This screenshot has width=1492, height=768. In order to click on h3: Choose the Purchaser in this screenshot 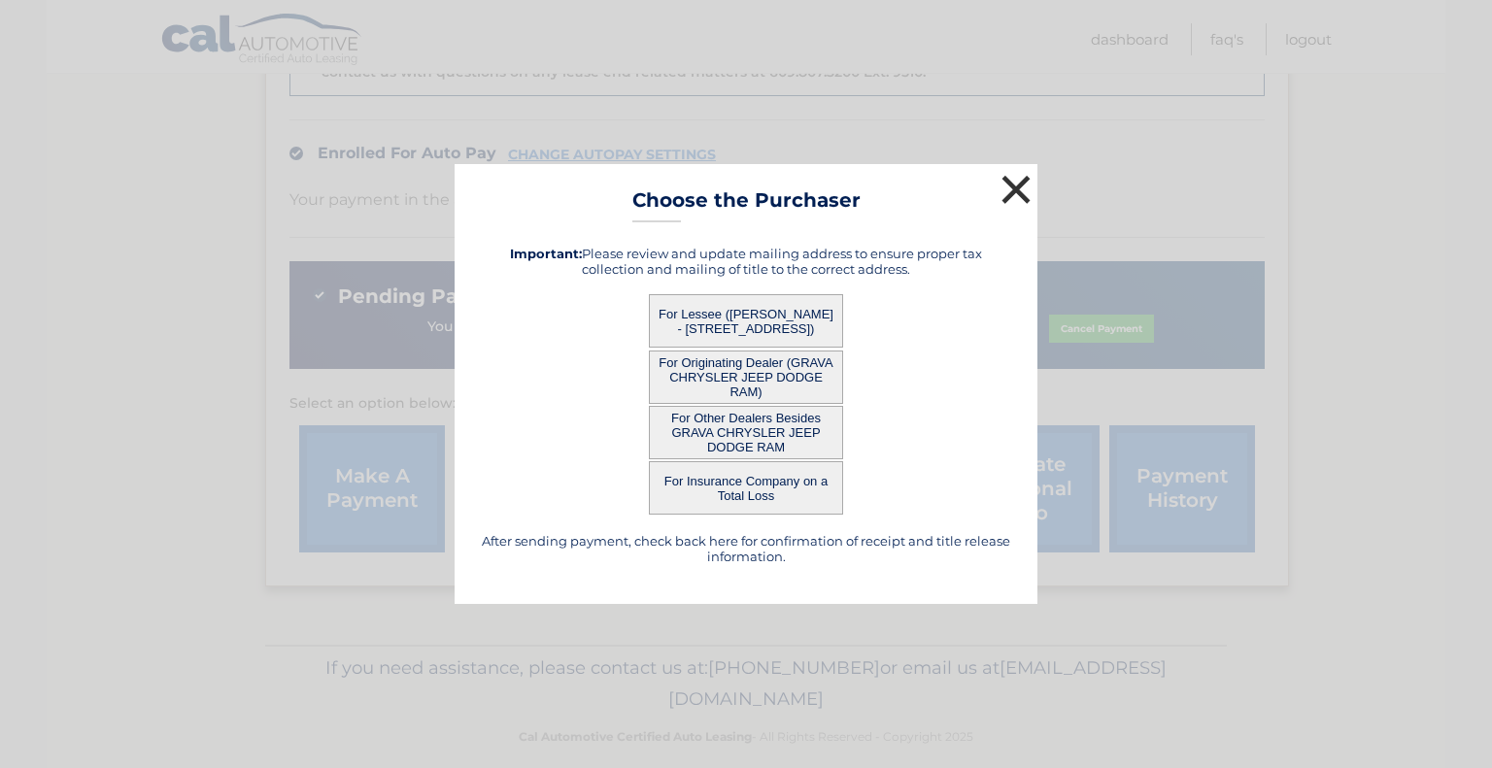, I will do `click(746, 205)`.